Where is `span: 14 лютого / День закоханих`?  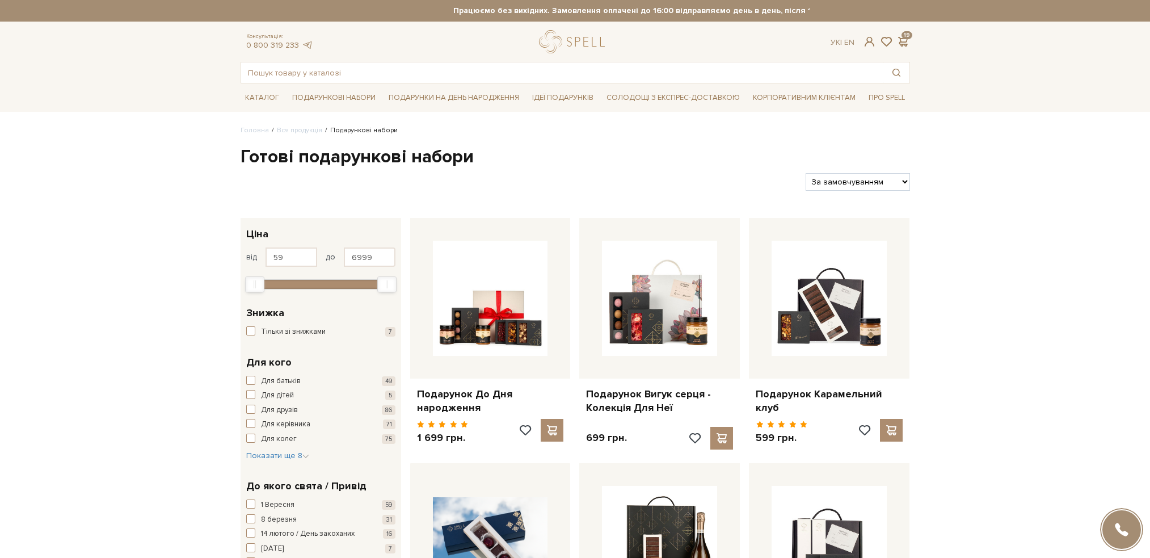 span: 14 лютого / День закоханих is located at coordinates (308, 534).